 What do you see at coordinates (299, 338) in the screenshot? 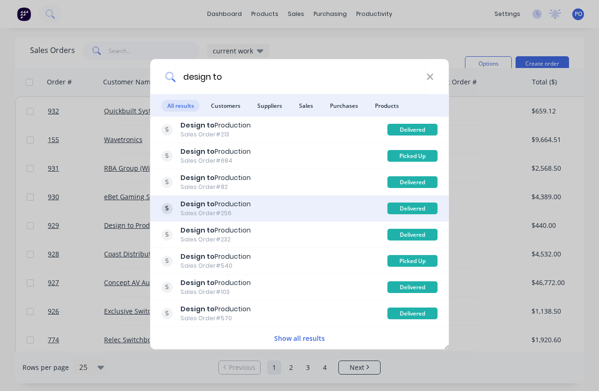
I see `button: Show all results` at bounding box center [299, 338].